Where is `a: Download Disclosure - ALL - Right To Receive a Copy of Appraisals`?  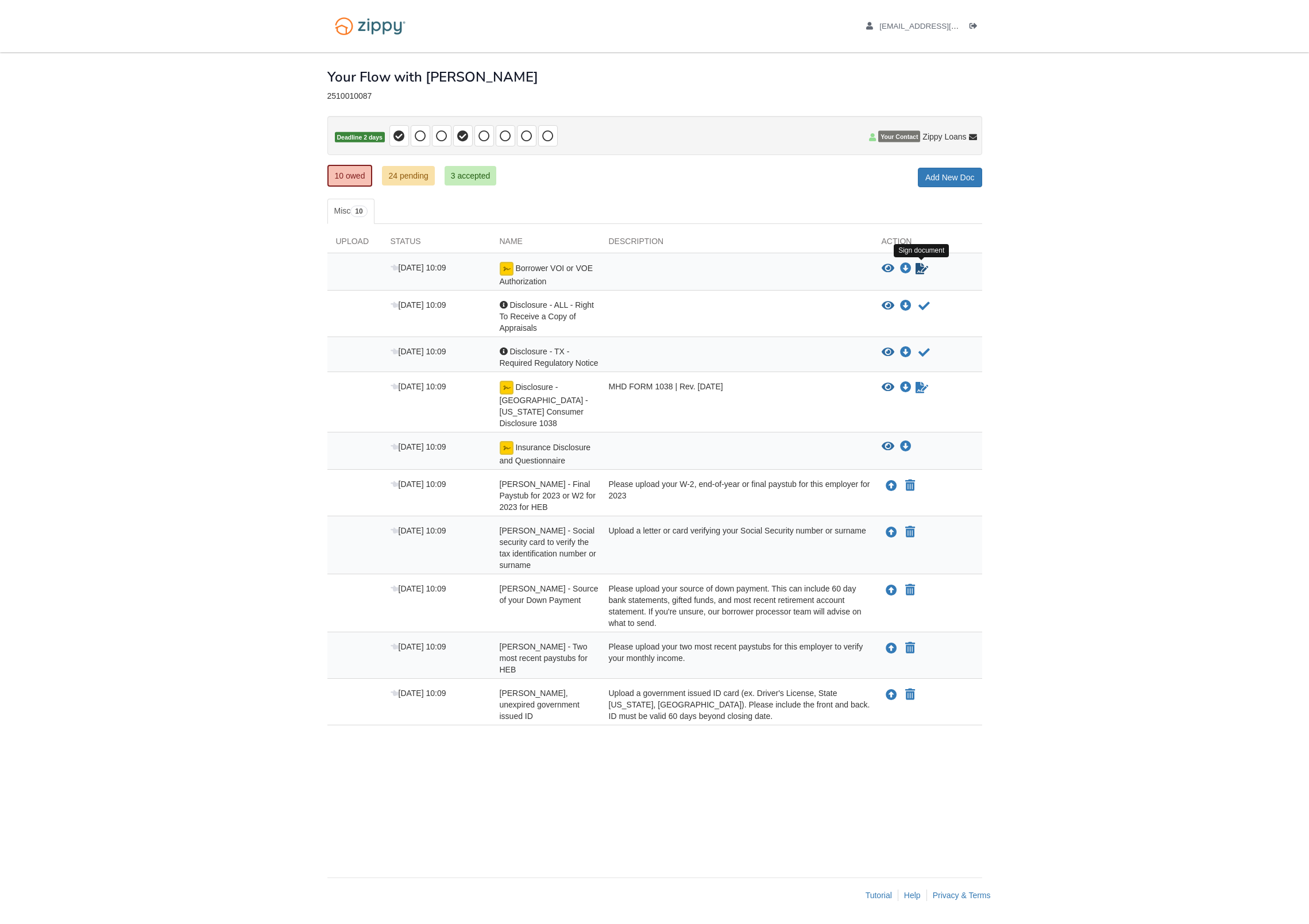 a: Download Disclosure - ALL - Right To Receive a Copy of Appraisals is located at coordinates (906, 306).